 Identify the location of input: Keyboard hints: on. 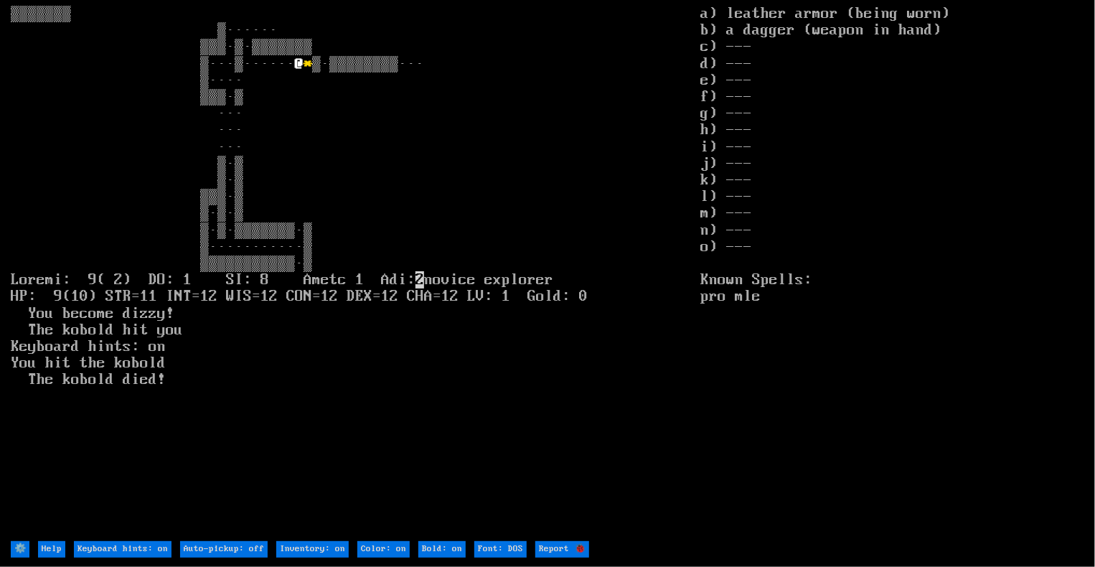
(123, 549).